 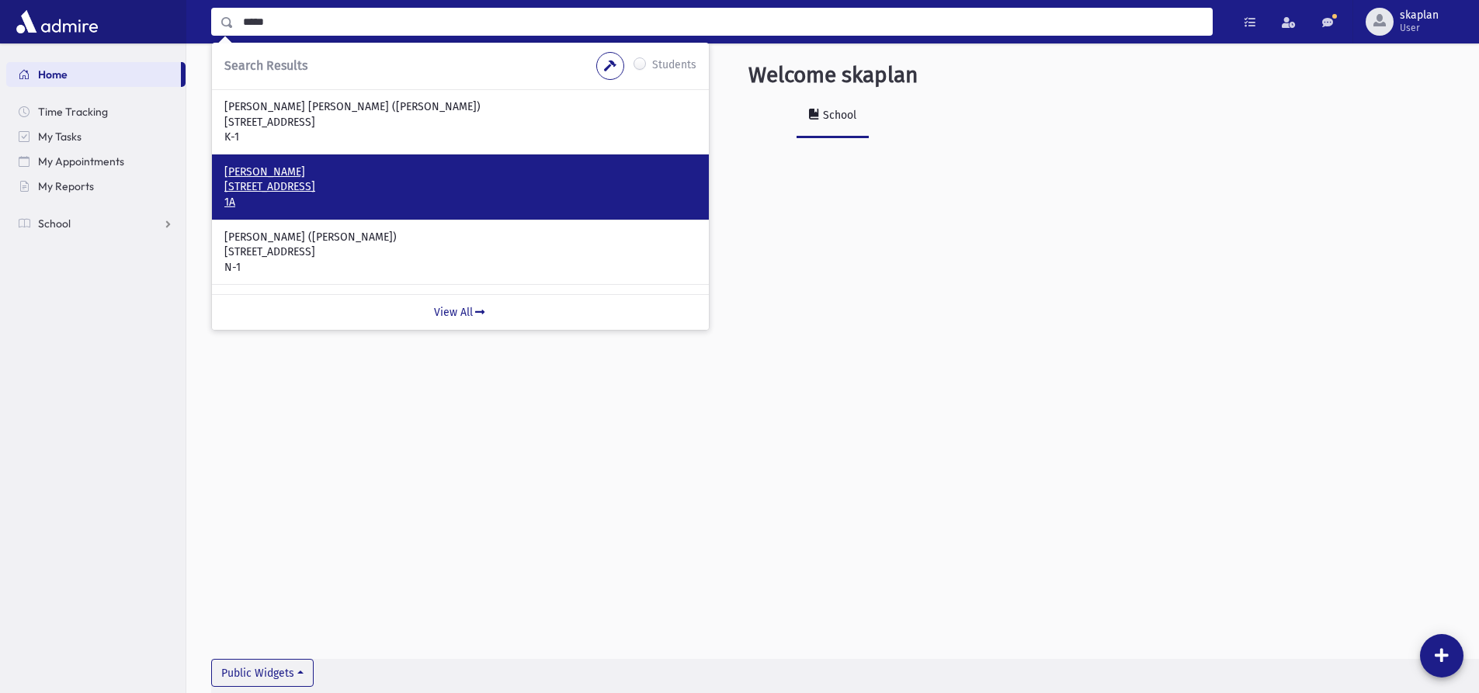 I want to click on a: My Reports, so click(x=95, y=186).